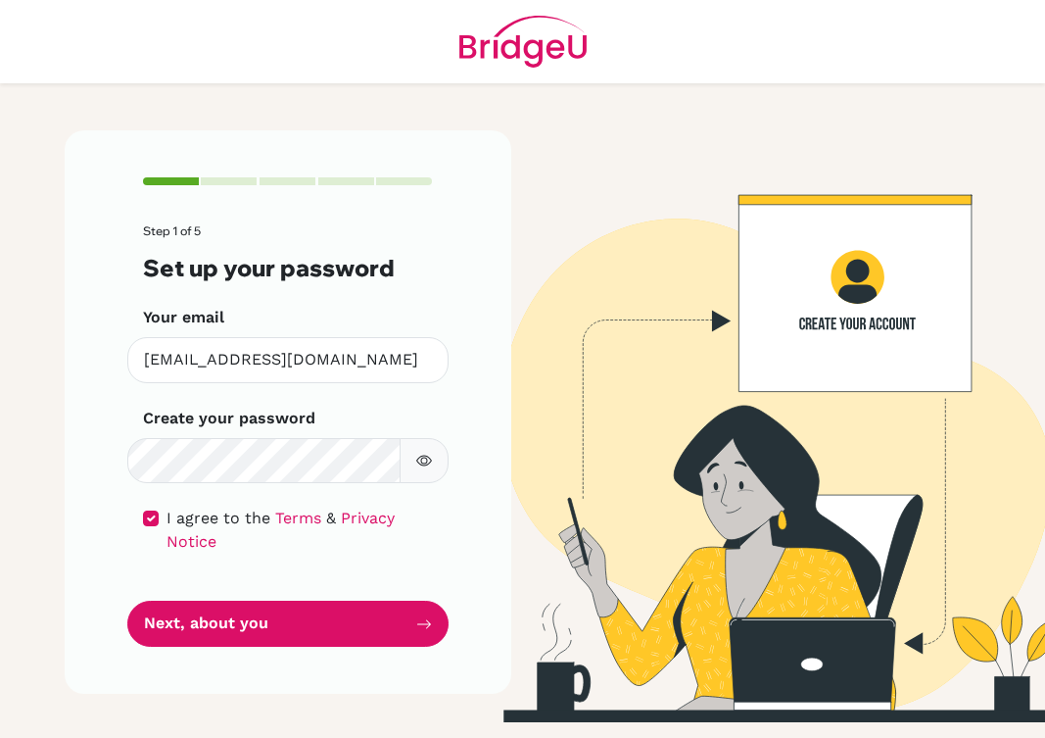  What do you see at coordinates (288, 267) in the screenshot?
I see `h3: Set up your password` at bounding box center [288, 267].